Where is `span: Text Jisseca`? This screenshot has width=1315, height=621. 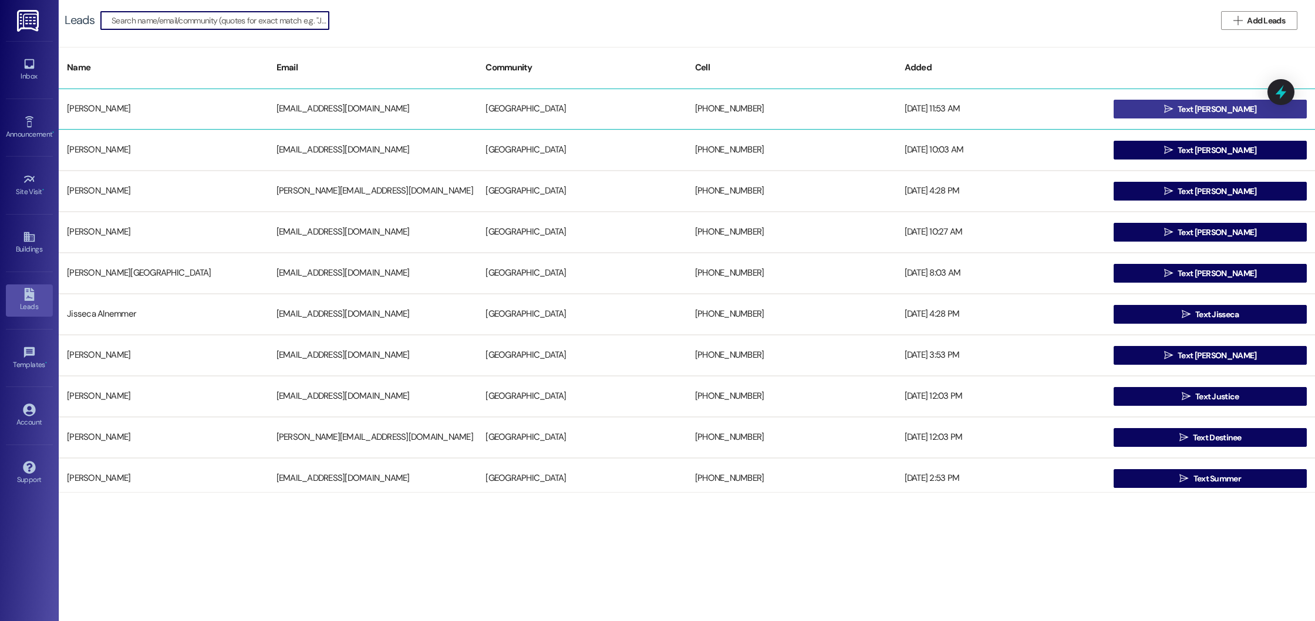
span: Text Jisseca is located at coordinates (1217, 315).